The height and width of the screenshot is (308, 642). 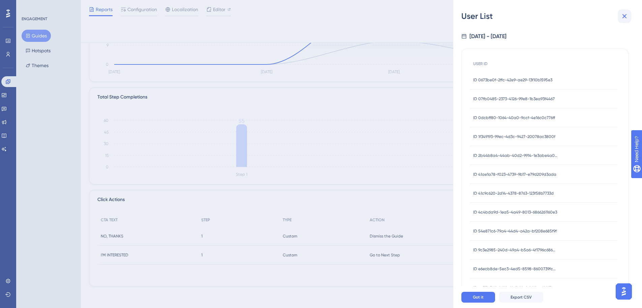 What do you see at coordinates (513, 287) in the screenshot?
I see `span: ID ec75b3d9-fd90-4bff-99a1-1d10ccf4817e` at bounding box center [513, 287].